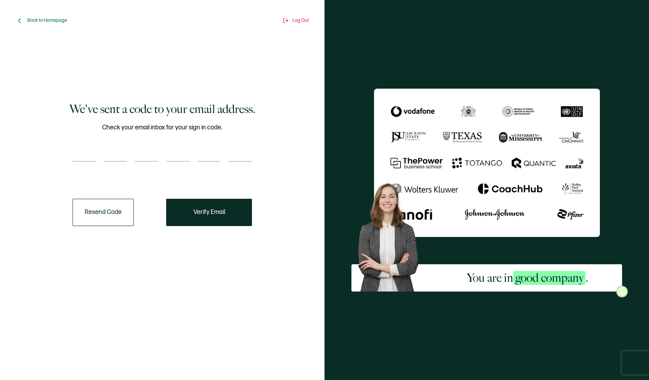  What do you see at coordinates (162, 127) in the screenshot?
I see `span: Check your email inbox for your sign in code.` at bounding box center [162, 127].